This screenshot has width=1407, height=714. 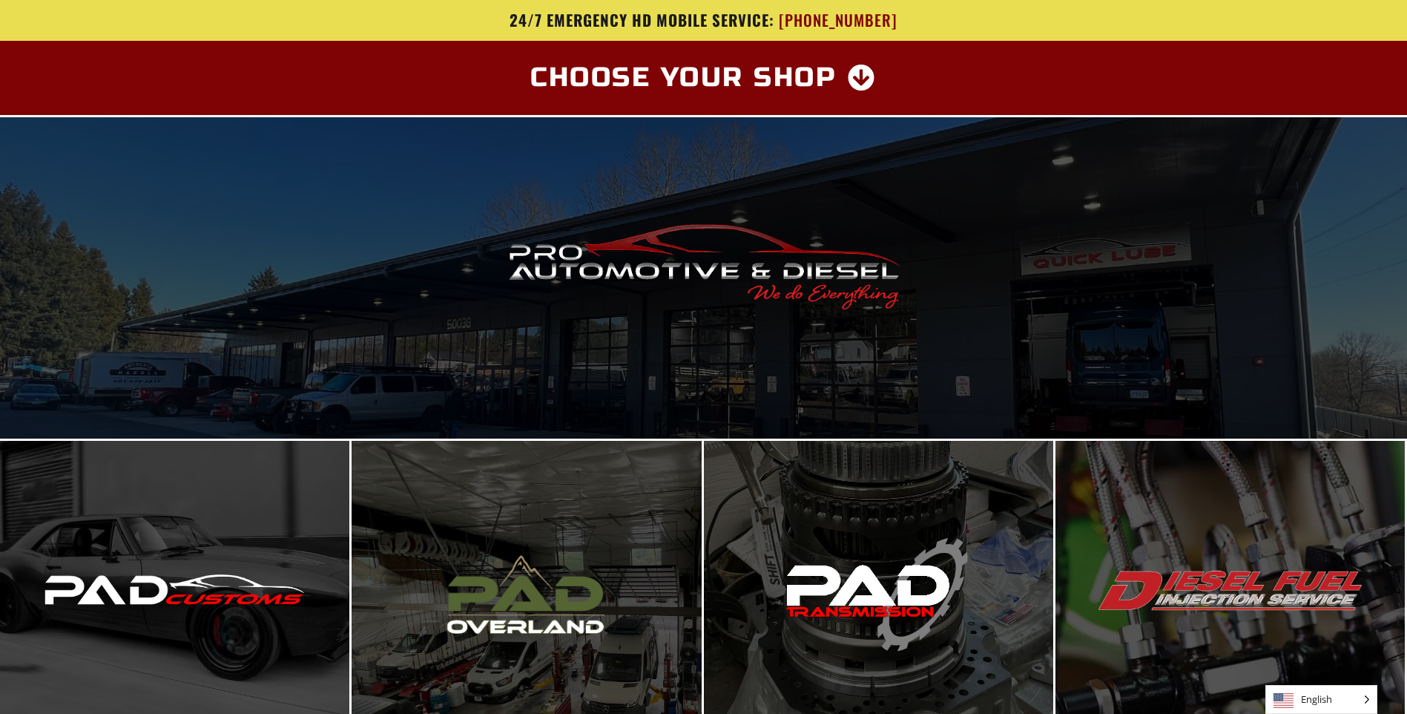 I want to click on a: Choose Your Shop, so click(x=703, y=78).